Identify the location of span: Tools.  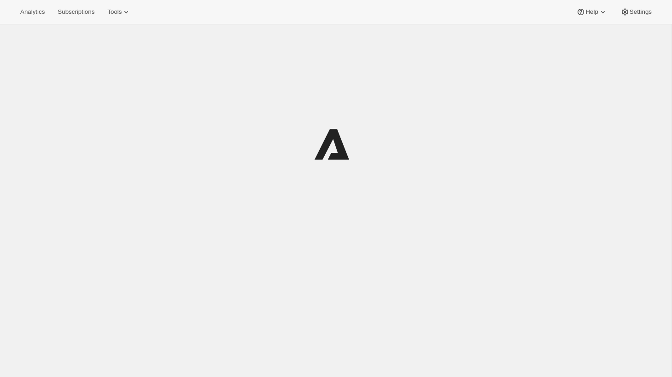
(114, 12).